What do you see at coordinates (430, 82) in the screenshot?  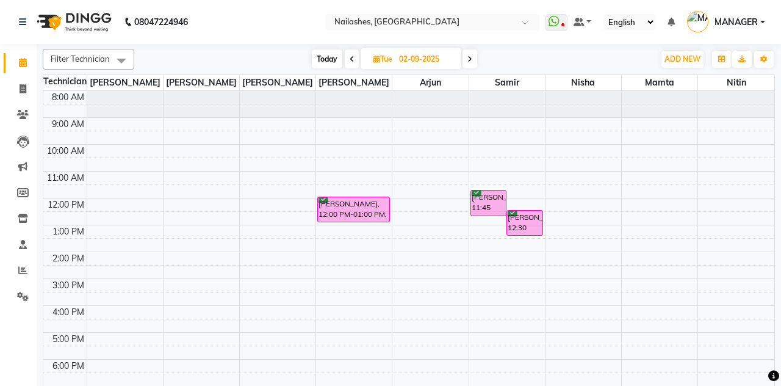 I see `span: Arjun` at bounding box center [430, 82].